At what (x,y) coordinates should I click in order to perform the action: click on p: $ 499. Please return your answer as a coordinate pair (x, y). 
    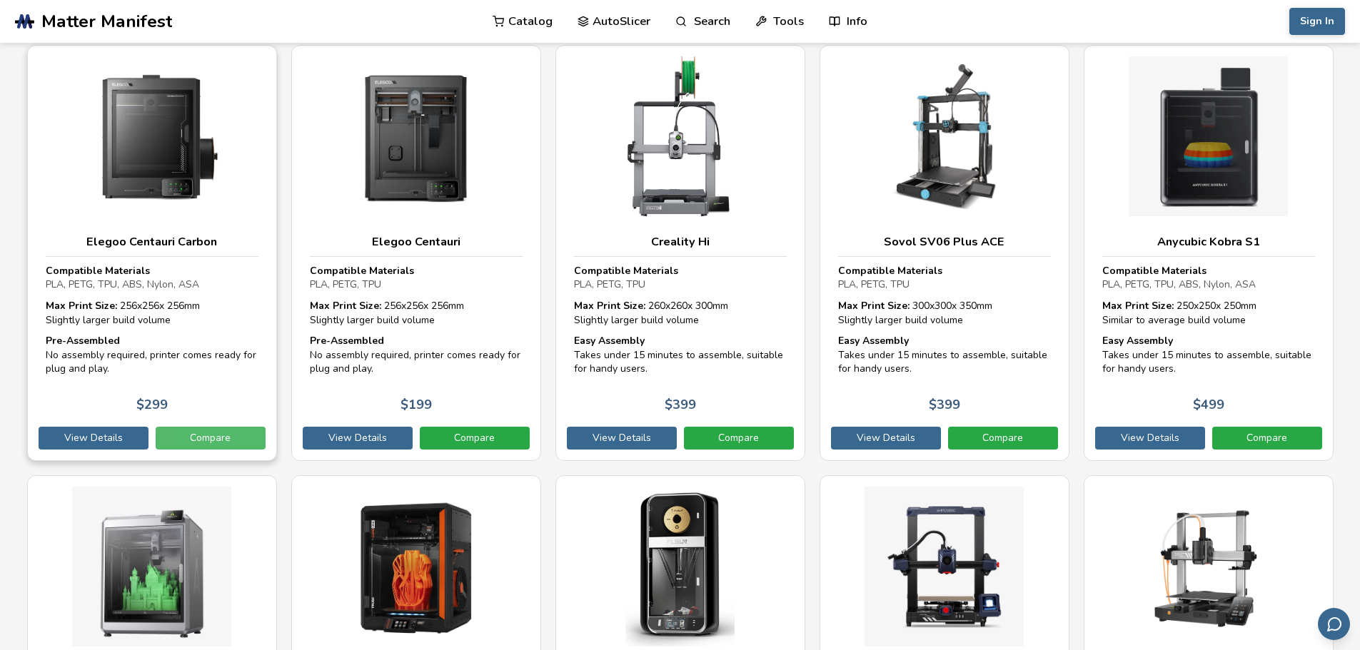
    Looking at the image, I should click on (1209, 405).